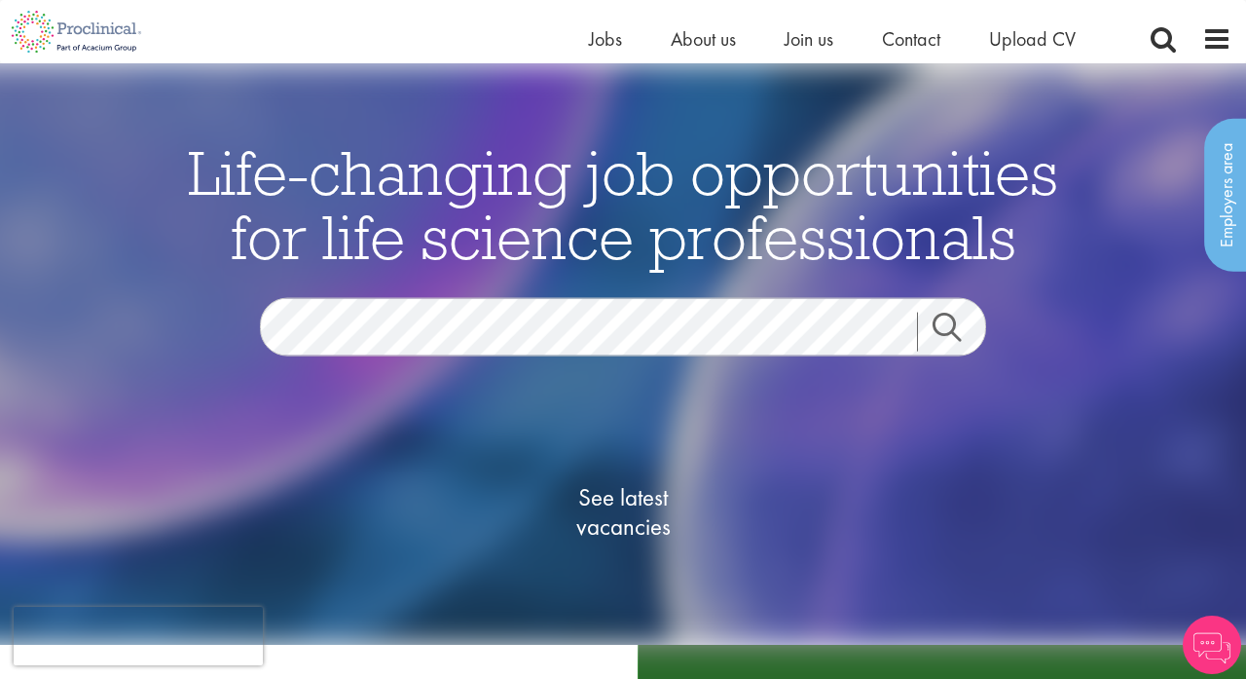  I want to click on a: Upload CV, so click(1032, 39).